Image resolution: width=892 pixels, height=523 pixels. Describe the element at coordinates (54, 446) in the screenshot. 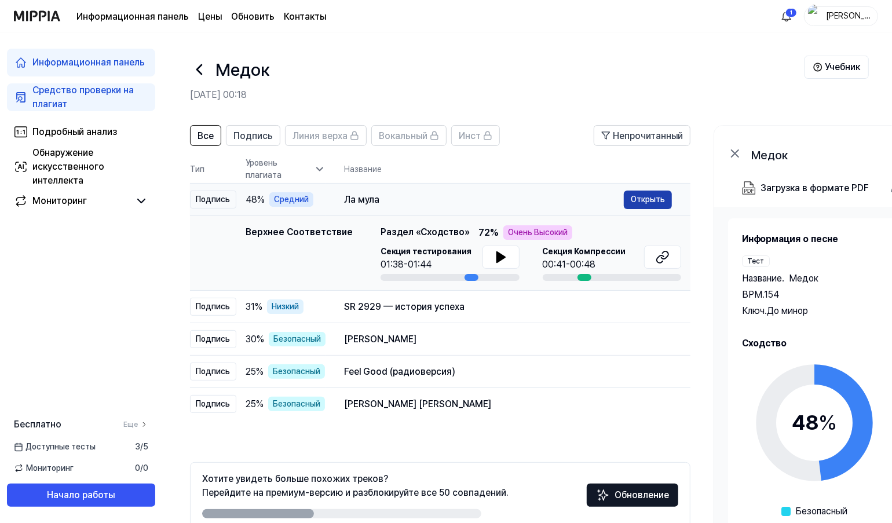

I see `span: Доступные тесты` at that location.